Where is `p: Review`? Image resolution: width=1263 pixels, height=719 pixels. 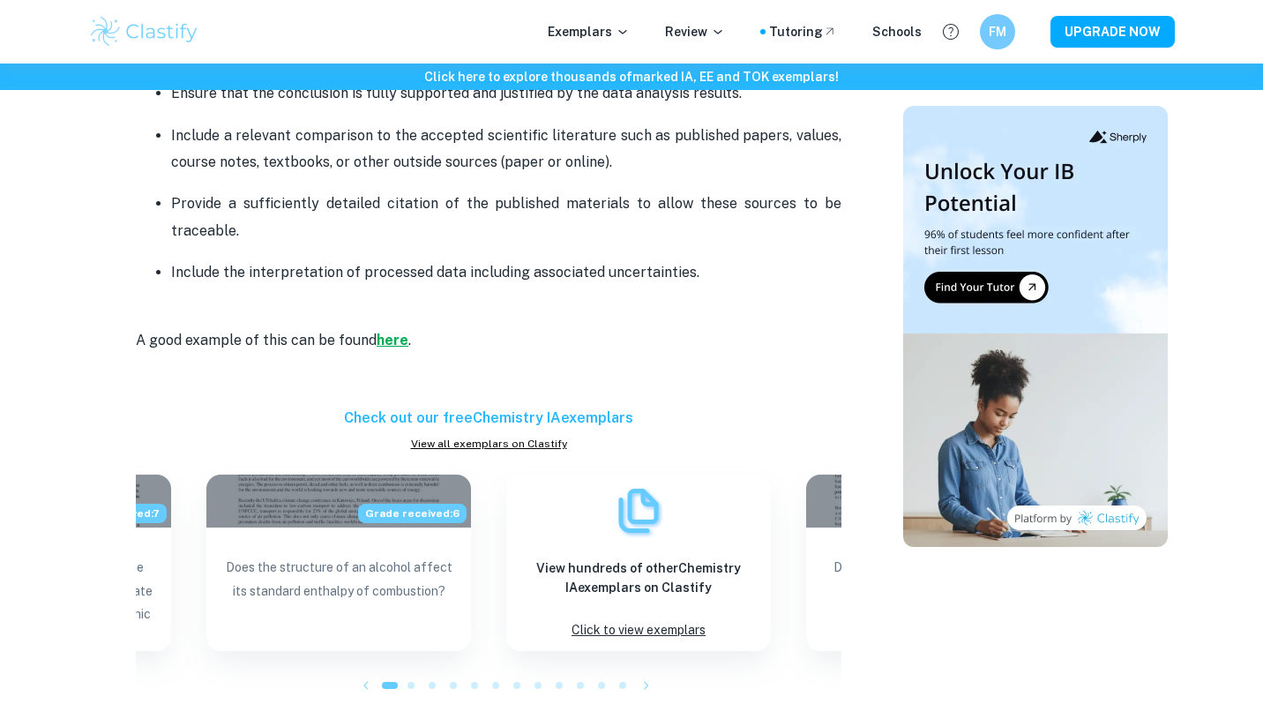 p: Review is located at coordinates (695, 32).